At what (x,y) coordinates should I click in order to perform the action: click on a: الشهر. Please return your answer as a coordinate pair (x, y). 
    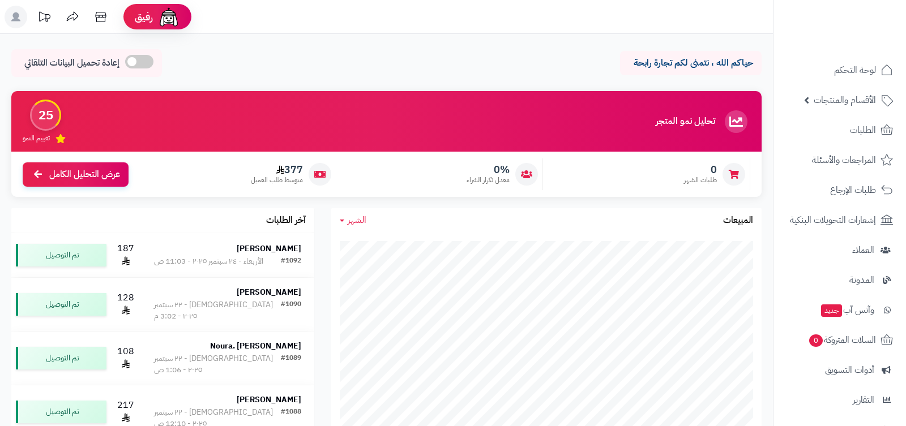
    Looking at the image, I should click on (353, 220).